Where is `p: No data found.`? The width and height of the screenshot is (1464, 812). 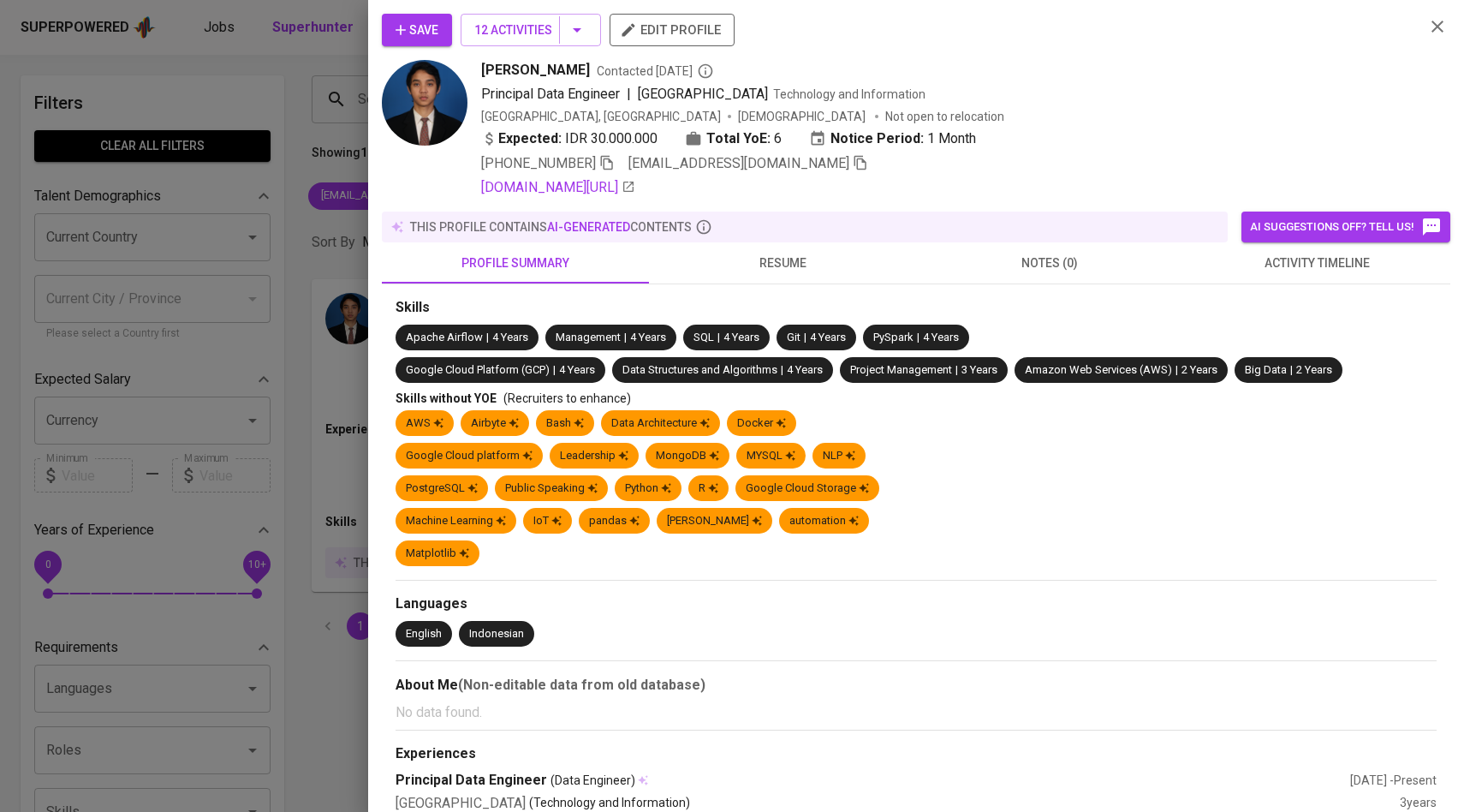 p: No data found. is located at coordinates (916, 712).